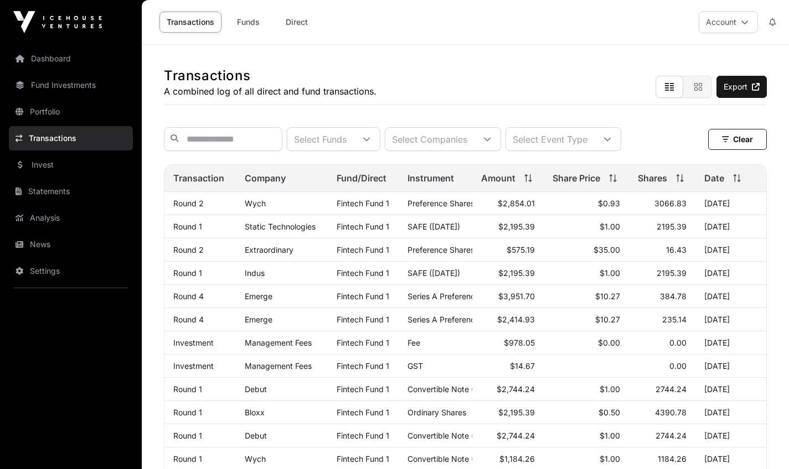 The image size is (789, 469). What do you see at coordinates (607, 250) in the screenshot?
I see `span: $35.00` at bounding box center [607, 250].